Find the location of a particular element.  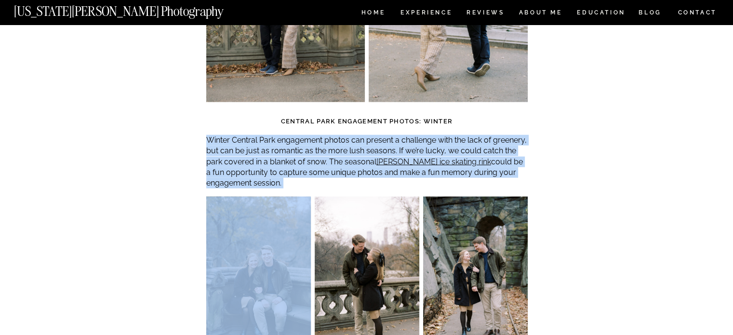

nav: REVIEWS is located at coordinates (484, 13).